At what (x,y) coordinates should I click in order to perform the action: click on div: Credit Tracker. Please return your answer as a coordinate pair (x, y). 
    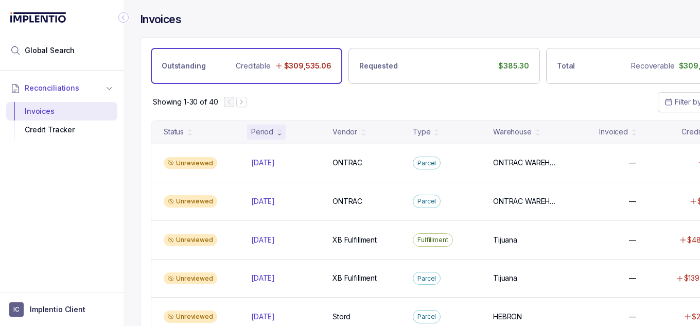
    Looking at the image, I should click on (62, 130).